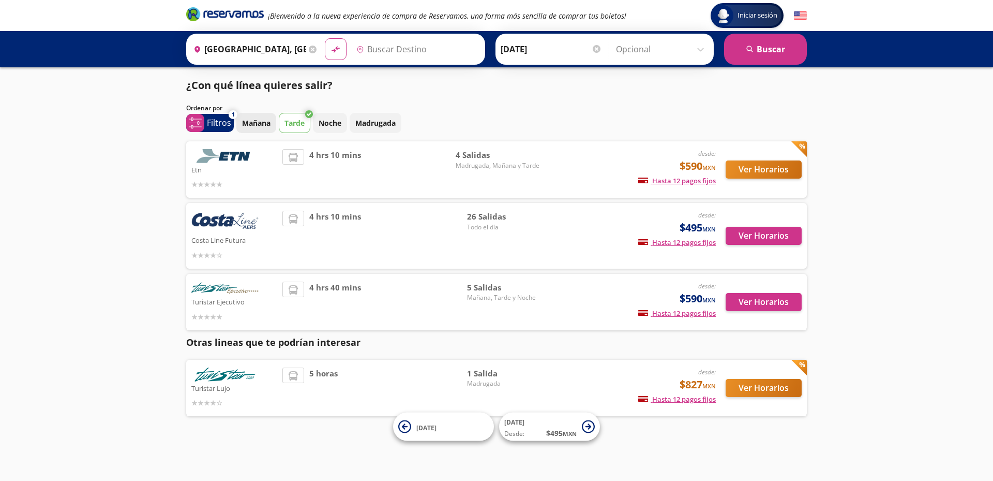  What do you see at coordinates (219, 123) in the screenshot?
I see `p: Filtros` at bounding box center [219, 123].